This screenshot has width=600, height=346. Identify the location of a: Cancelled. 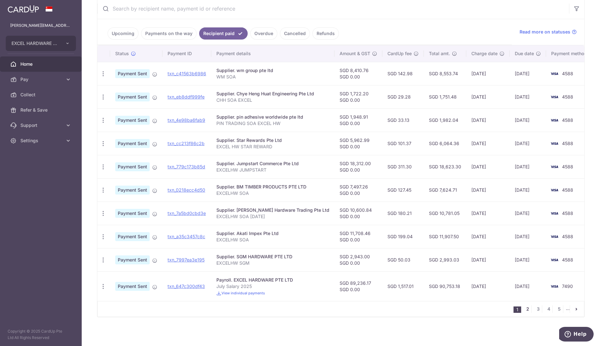
(295, 34).